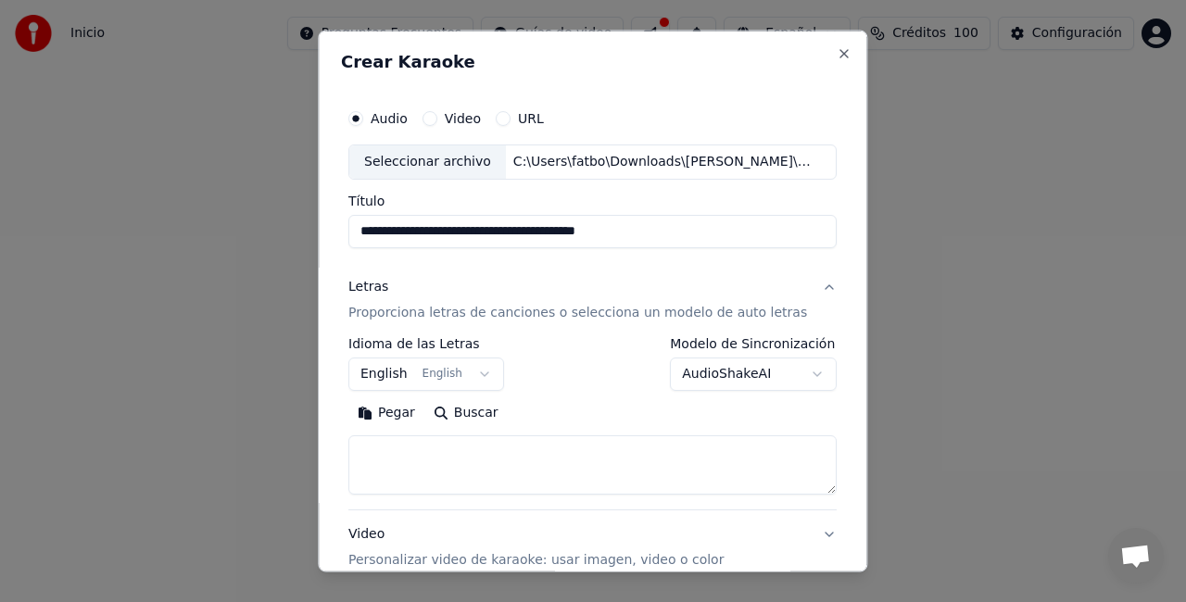 The width and height of the screenshot is (1186, 602). Describe the element at coordinates (531, 119) in the screenshot. I see `label: URL` at that location.